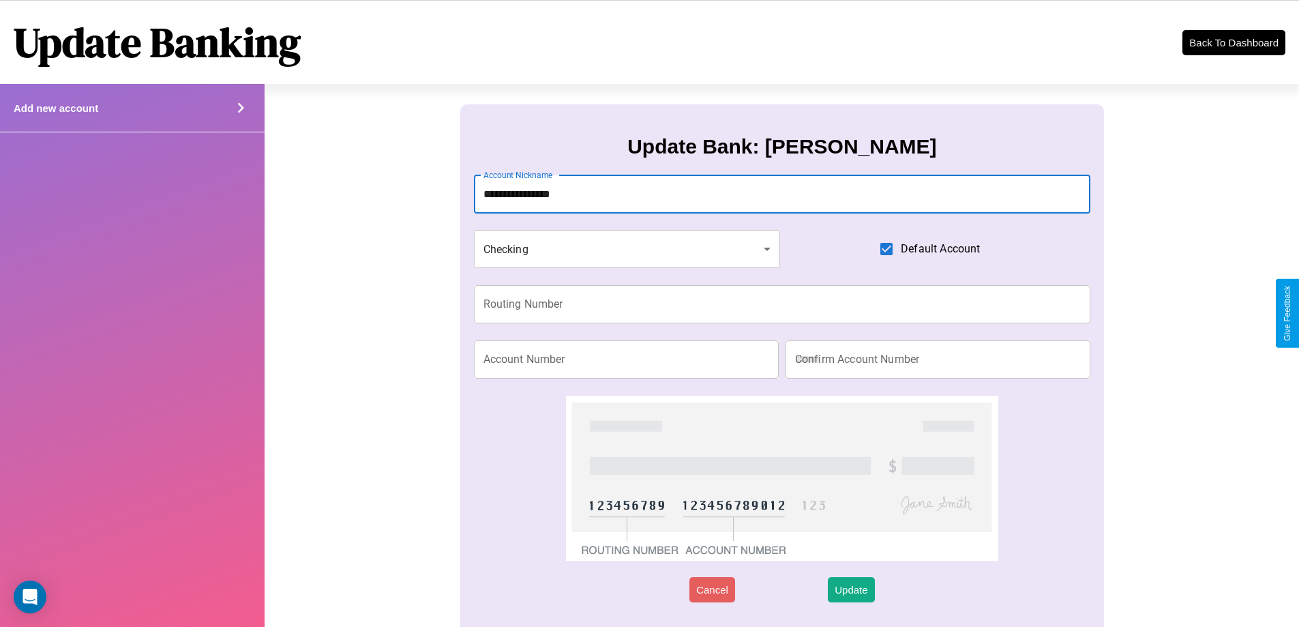 This screenshot has width=1299, height=627. Describe the element at coordinates (851, 589) in the screenshot. I see `button: Update` at that location.